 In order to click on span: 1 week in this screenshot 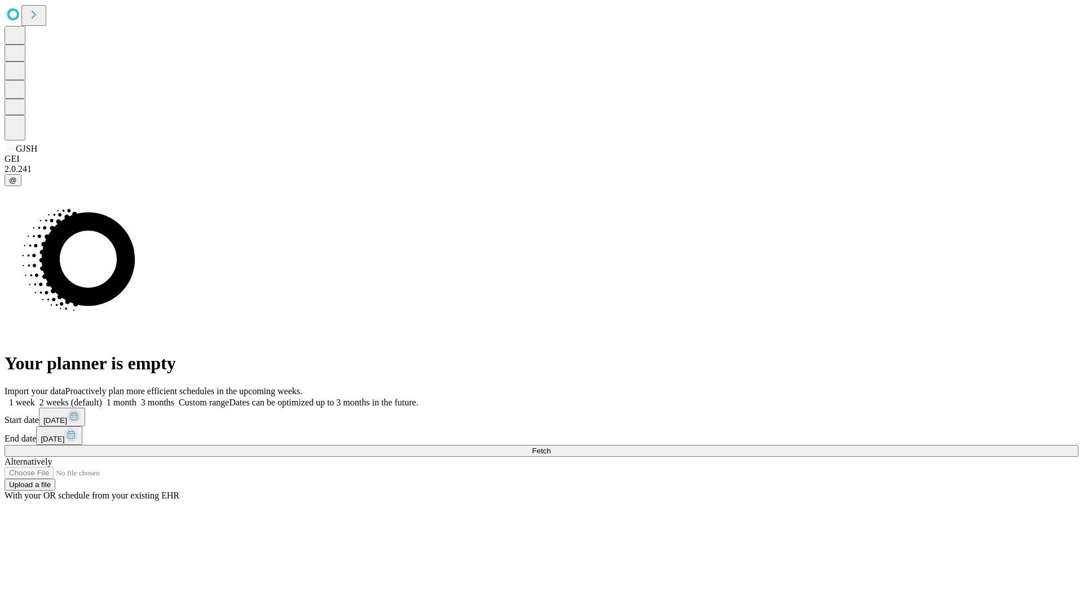, I will do `click(22, 402)`.